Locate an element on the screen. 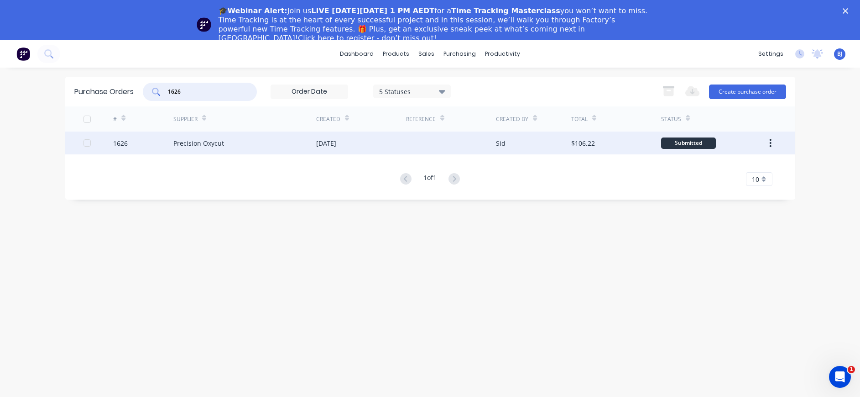 The height and width of the screenshot is (397, 860). img: Factory is located at coordinates (23, 54).